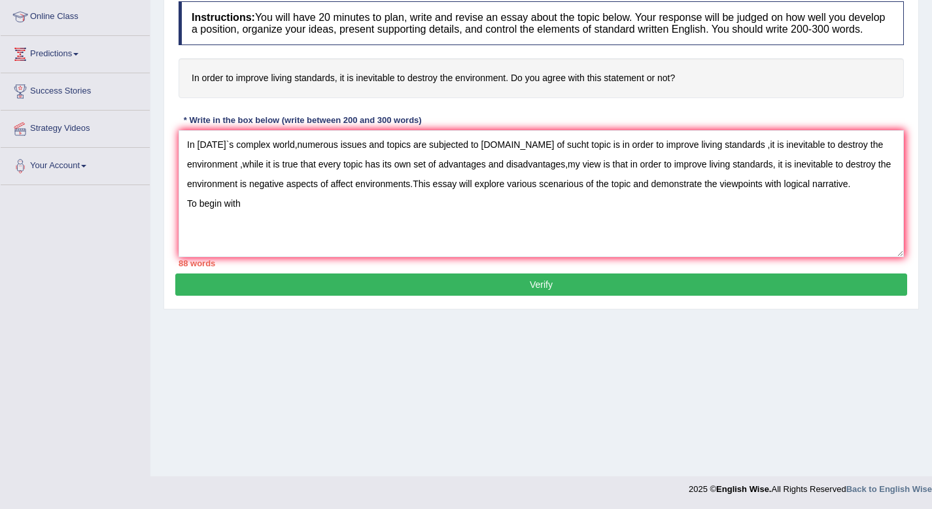  Describe the element at coordinates (810, 485) in the screenshot. I see `div: 2025 © All Rights Reserved` at that location.